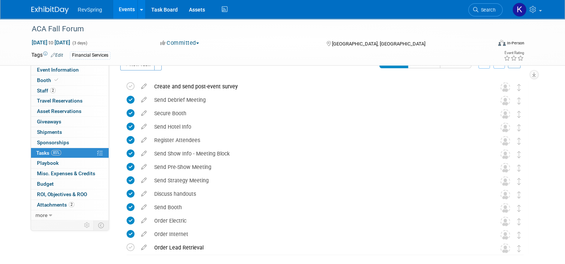  What do you see at coordinates (318, 207) in the screenshot?
I see `div: Send Booth` at bounding box center [318, 207].